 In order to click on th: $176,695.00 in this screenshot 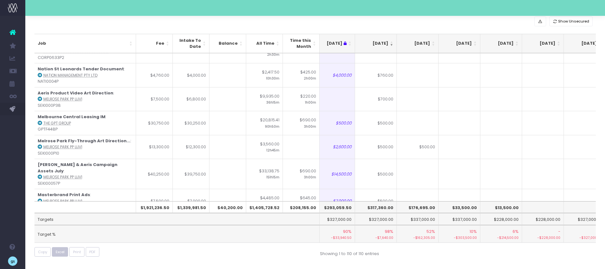, I will do `click(418, 207)`.